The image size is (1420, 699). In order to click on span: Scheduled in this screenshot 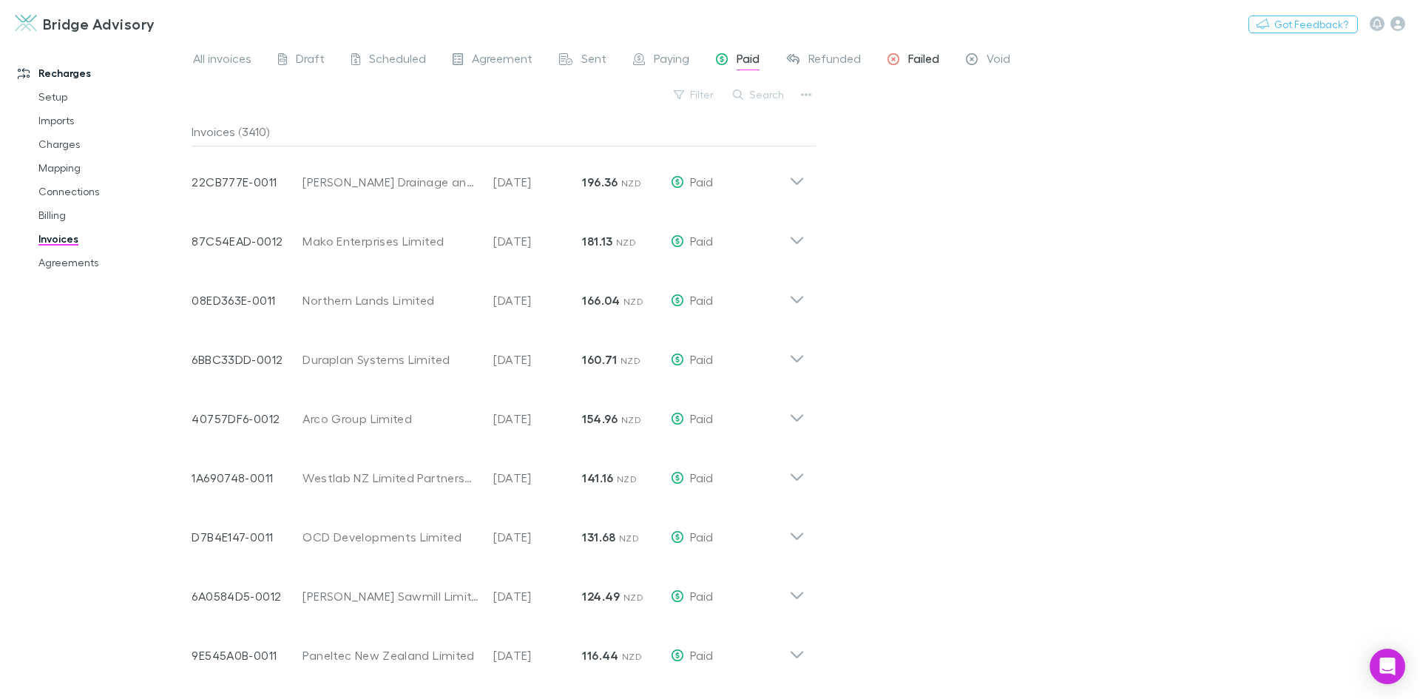, I will do `click(397, 61)`.